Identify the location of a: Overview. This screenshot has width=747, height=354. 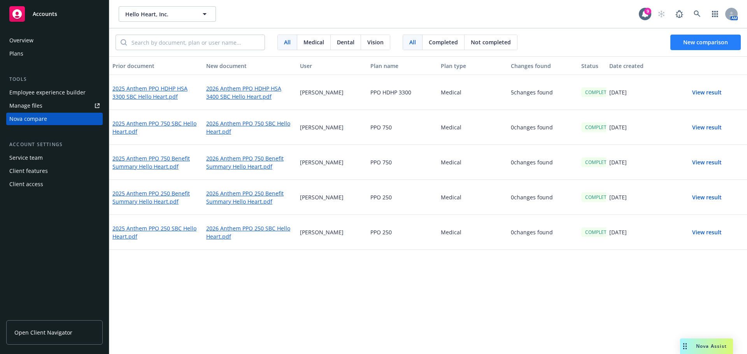
(54, 40).